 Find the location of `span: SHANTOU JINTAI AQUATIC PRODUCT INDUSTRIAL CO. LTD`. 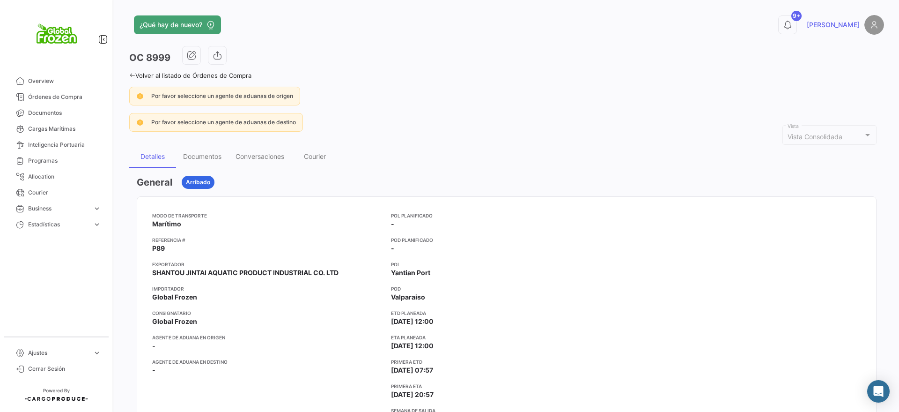

span: SHANTOU JINTAI AQUATIC PRODUCT INDUSTRIAL CO. LTD is located at coordinates (245, 273).